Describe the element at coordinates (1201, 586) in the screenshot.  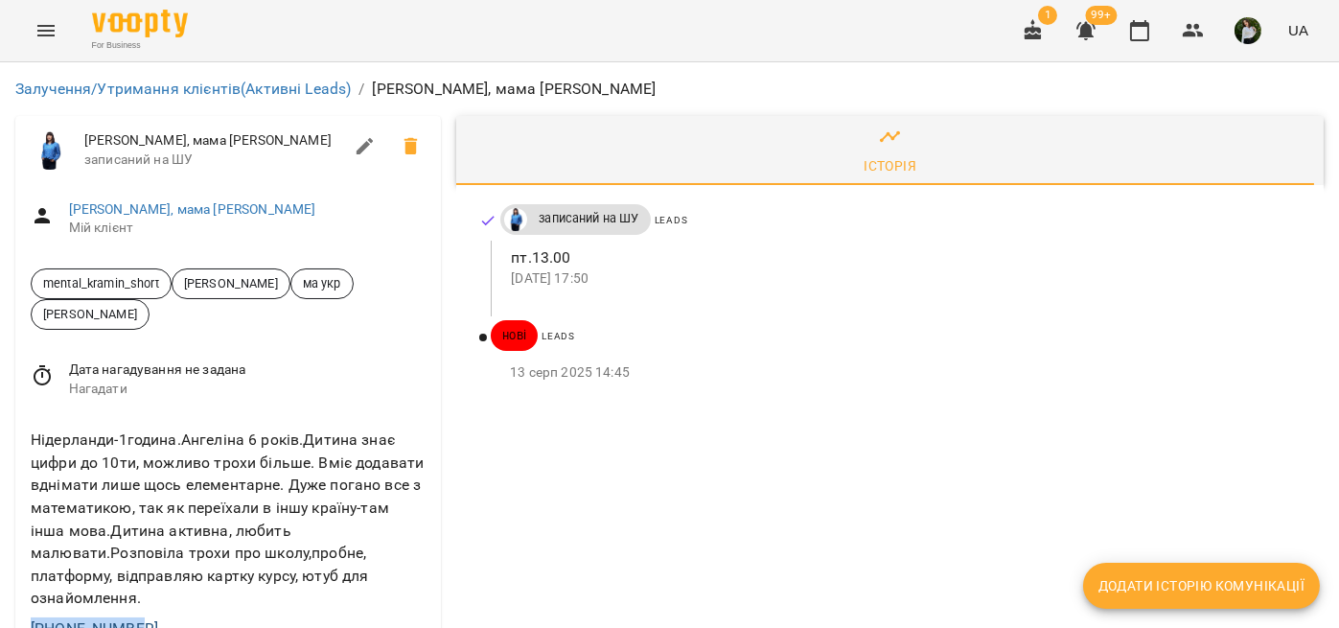
I see `span: Додати історію комунікації` at that location.